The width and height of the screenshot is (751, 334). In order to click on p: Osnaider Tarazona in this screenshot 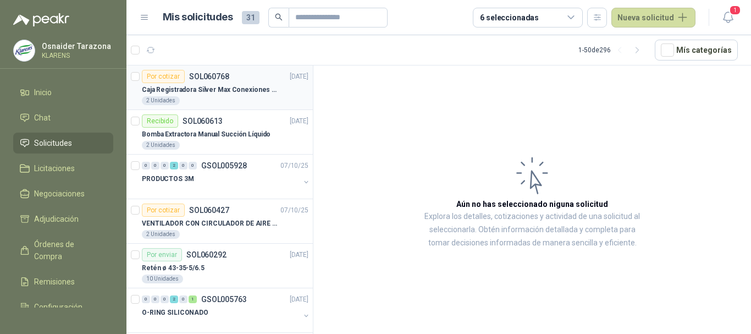, I will do `click(76, 46)`.